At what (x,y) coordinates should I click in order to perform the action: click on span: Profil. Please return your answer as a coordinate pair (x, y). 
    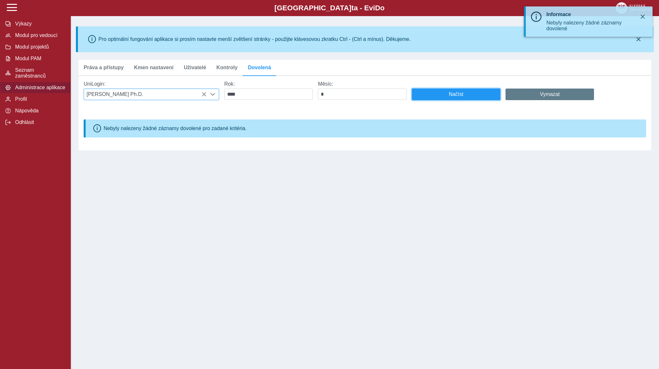
    Looking at the image, I should click on (39, 99).